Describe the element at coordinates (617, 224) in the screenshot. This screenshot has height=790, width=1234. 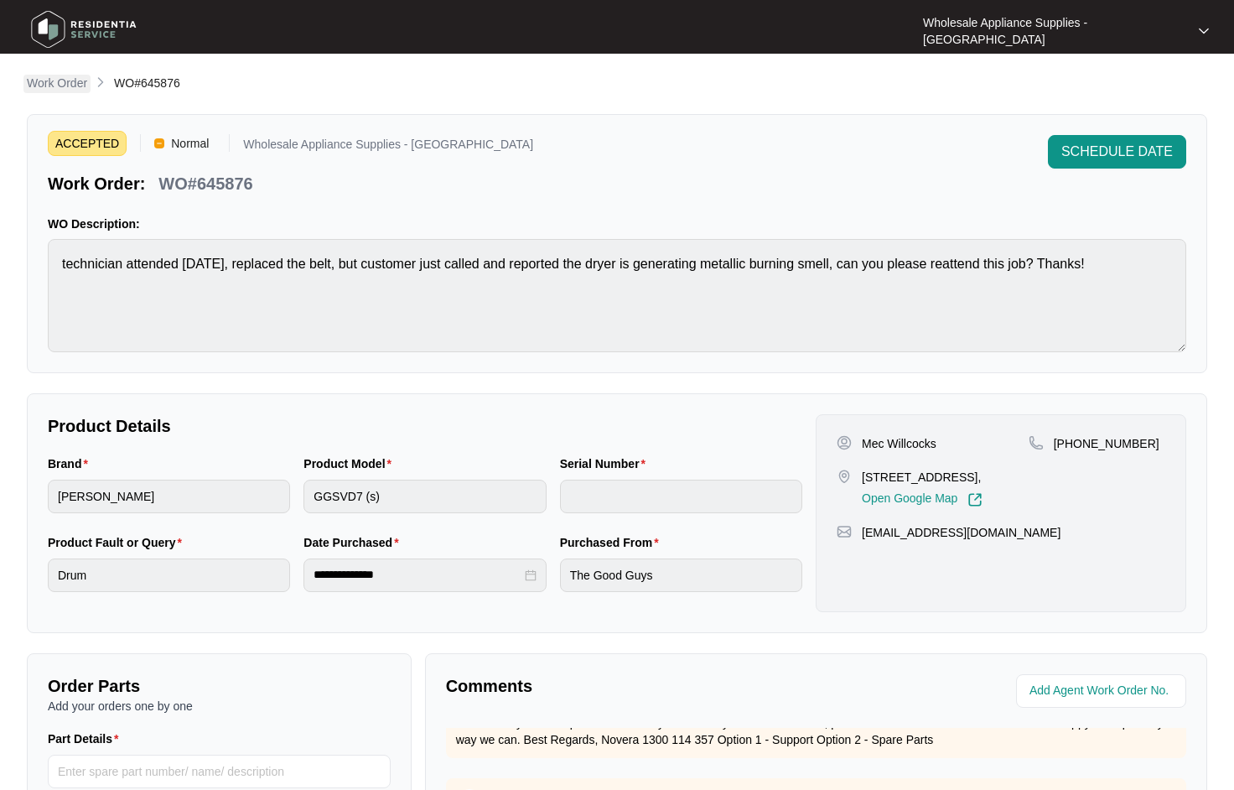
I see `p: WO Description:` at that location.